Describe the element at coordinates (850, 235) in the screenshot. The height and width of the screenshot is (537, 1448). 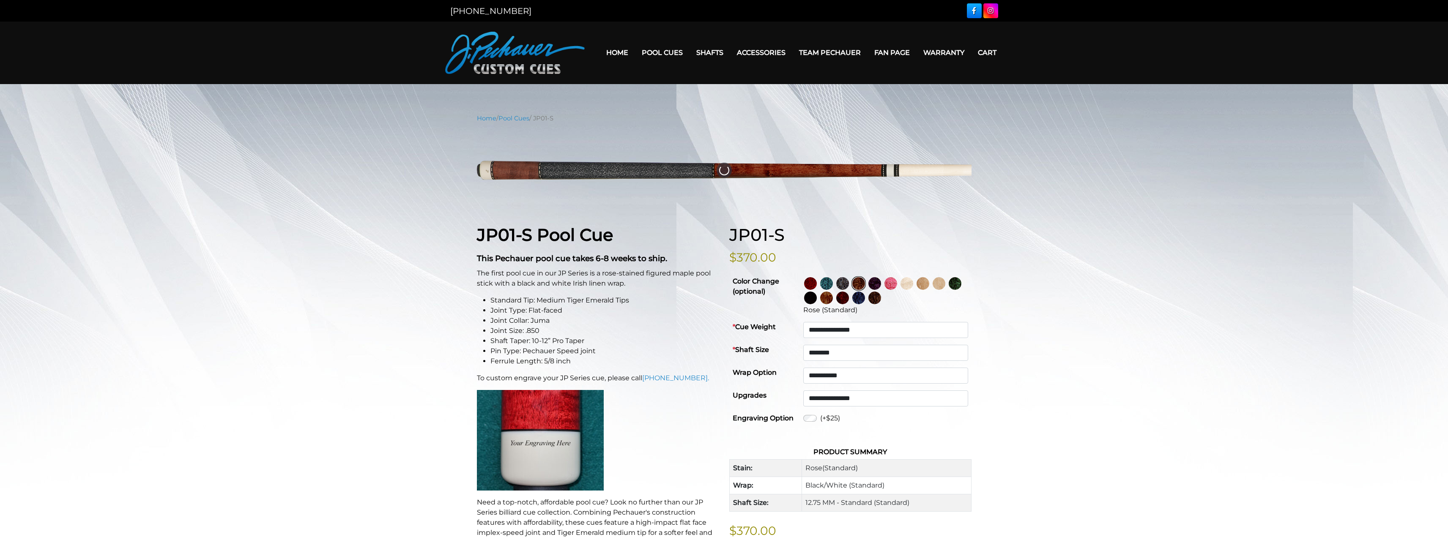
I see `h1: JP01-S` at that location.